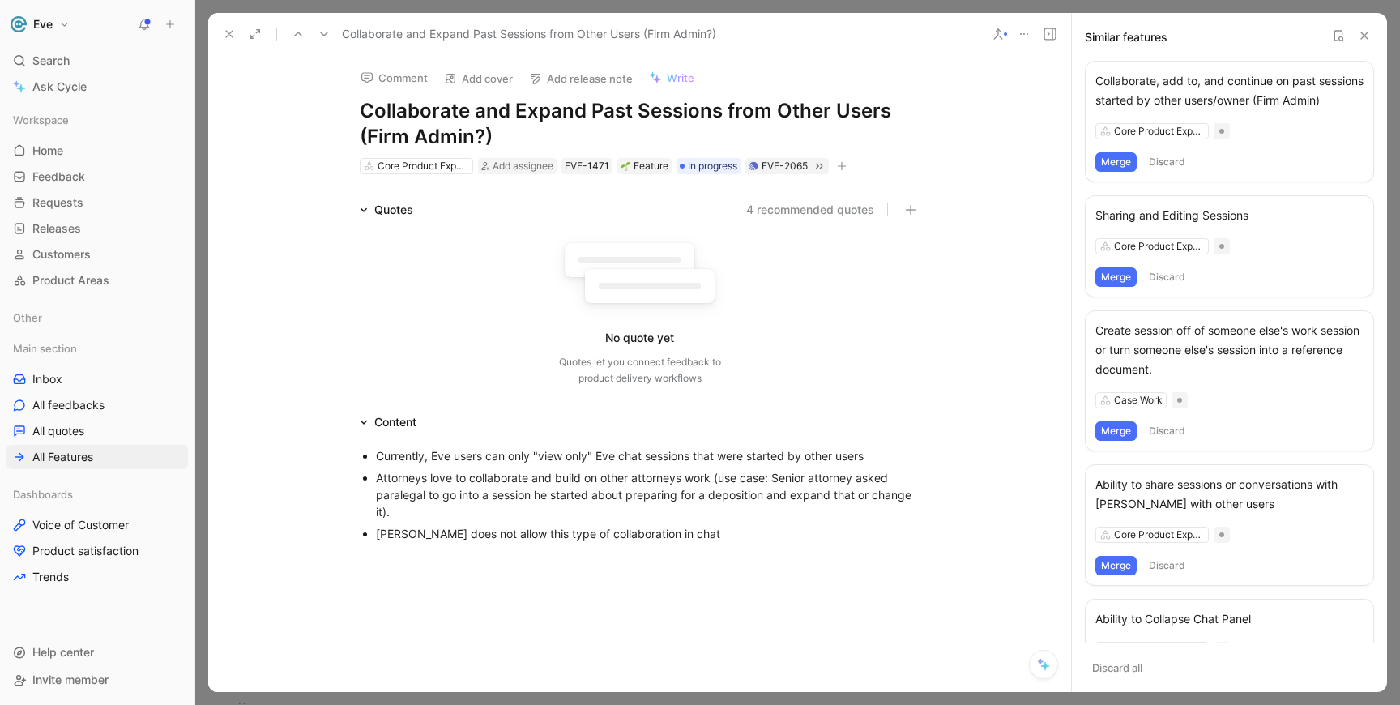 The width and height of the screenshot is (1400, 705). I want to click on a: Releases, so click(97, 228).